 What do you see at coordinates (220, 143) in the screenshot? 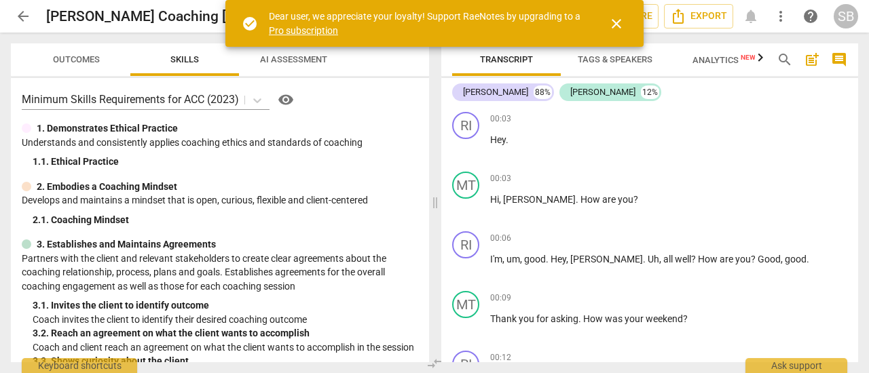
I see `p: Understands and consistently applies coaching ethics and standards of coaching` at bounding box center [220, 143].